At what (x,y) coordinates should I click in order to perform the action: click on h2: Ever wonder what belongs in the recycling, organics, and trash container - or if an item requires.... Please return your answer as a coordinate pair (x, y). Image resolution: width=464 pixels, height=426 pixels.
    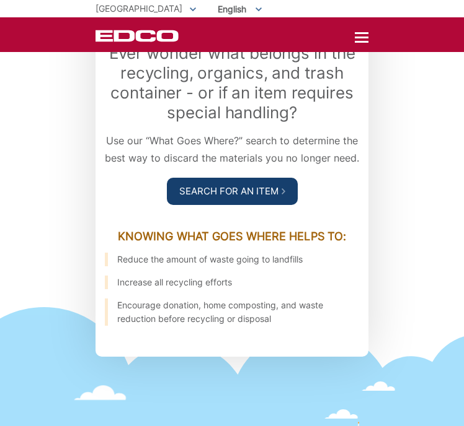
    Looking at the image, I should click on (232, 83).